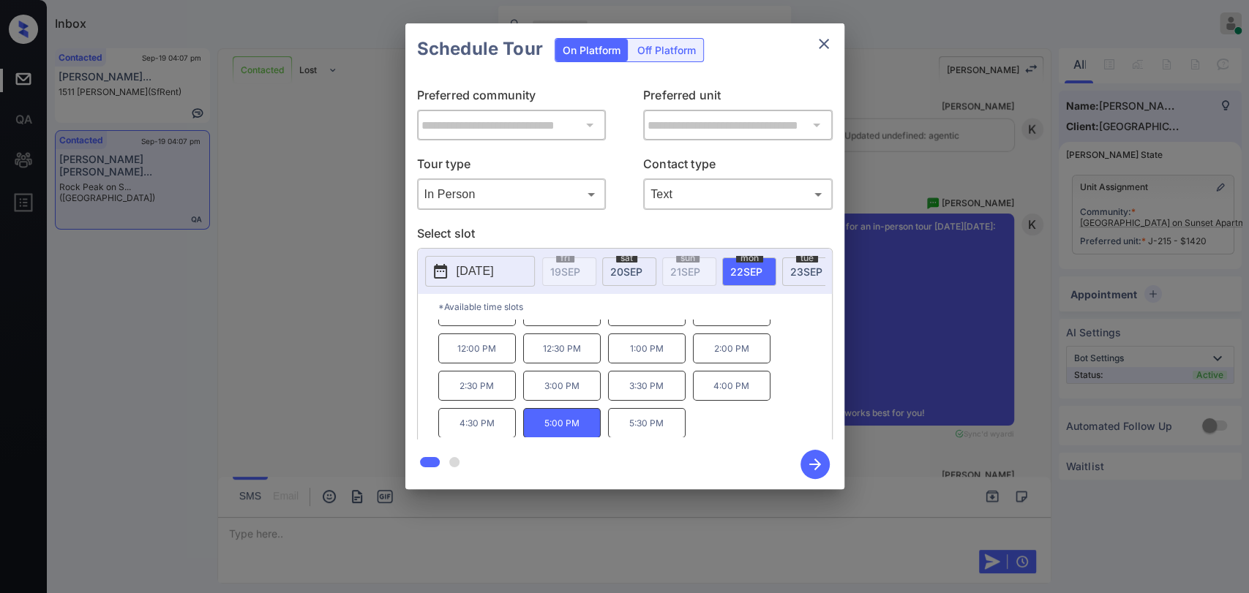  I want to click on div: In Person, so click(511, 194).